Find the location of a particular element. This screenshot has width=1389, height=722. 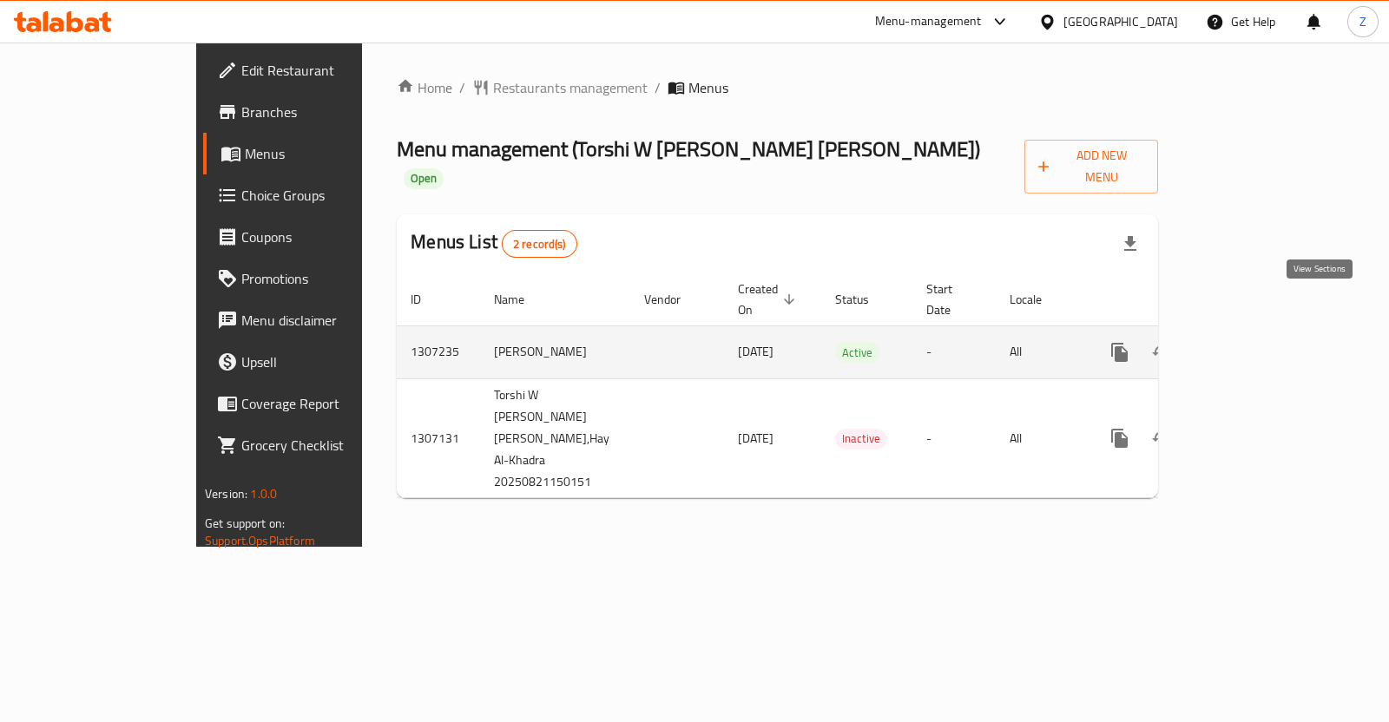

a: Restaurants management is located at coordinates (560, 88).